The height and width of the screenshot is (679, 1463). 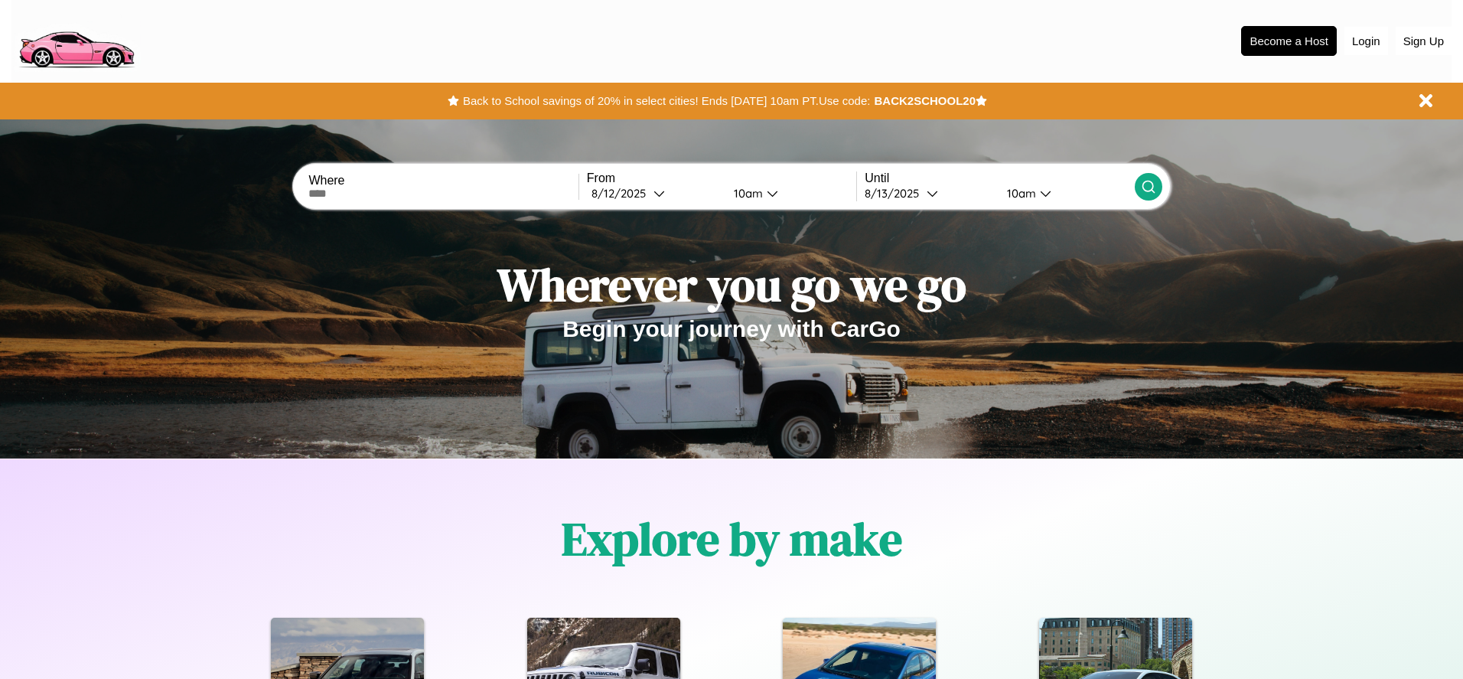 I want to click on label: Where, so click(x=443, y=181).